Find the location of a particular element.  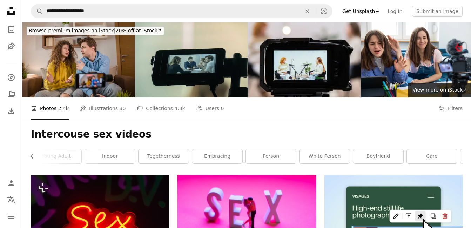

img: Young couple talking about something lovely lloking at each other and recording vlog is located at coordinates (79, 60).